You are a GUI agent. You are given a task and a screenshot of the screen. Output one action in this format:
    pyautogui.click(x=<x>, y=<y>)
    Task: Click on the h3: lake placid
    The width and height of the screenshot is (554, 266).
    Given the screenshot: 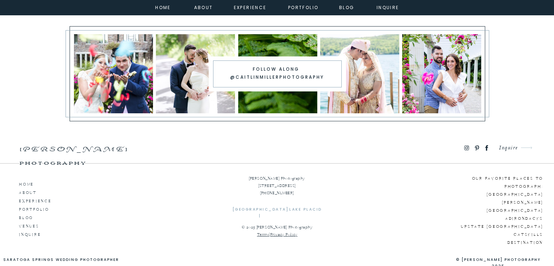 What is the action you would take?
    pyautogui.click(x=306, y=209)
    